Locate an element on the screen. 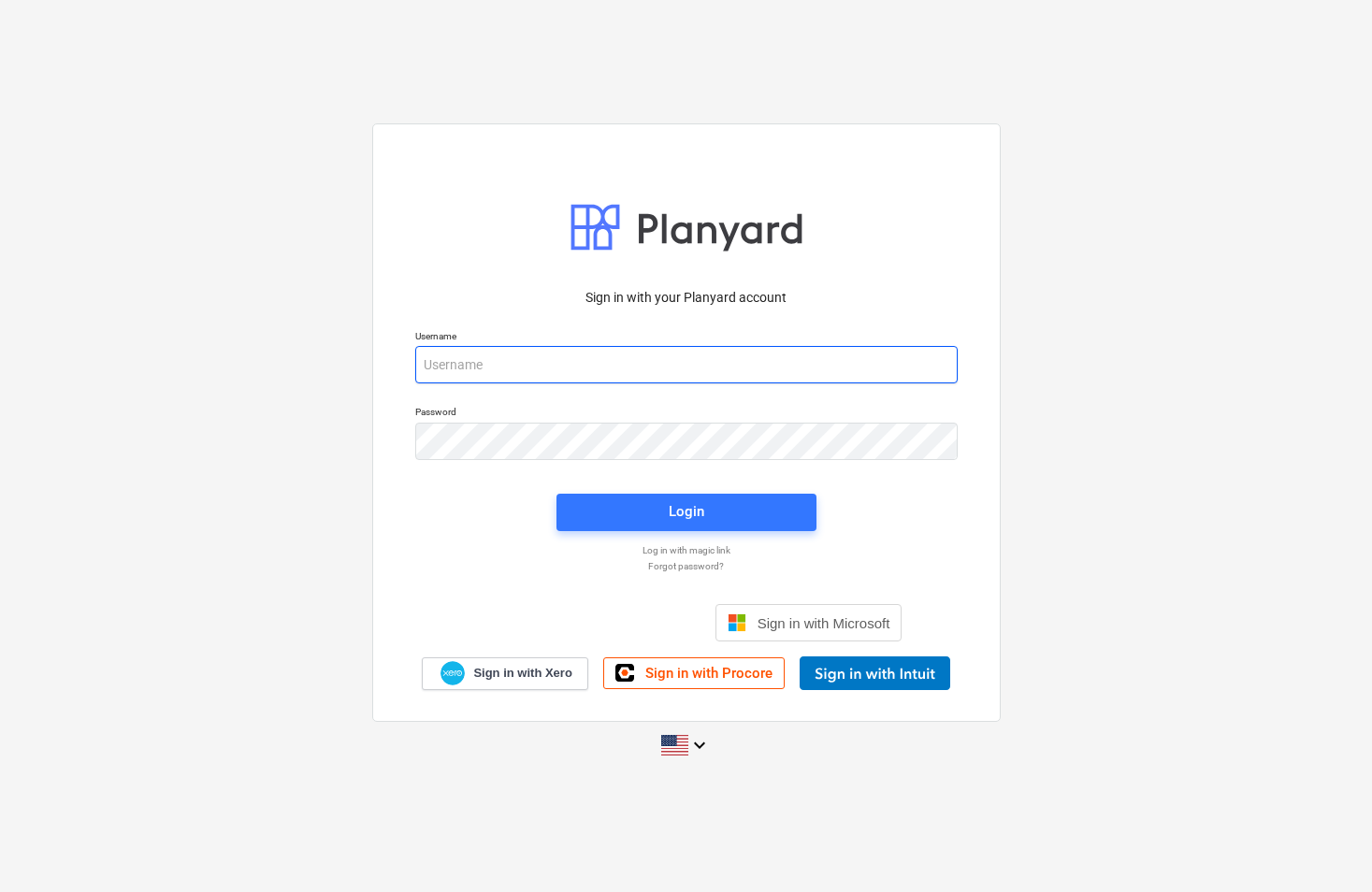  button: Login is located at coordinates (686, 513).